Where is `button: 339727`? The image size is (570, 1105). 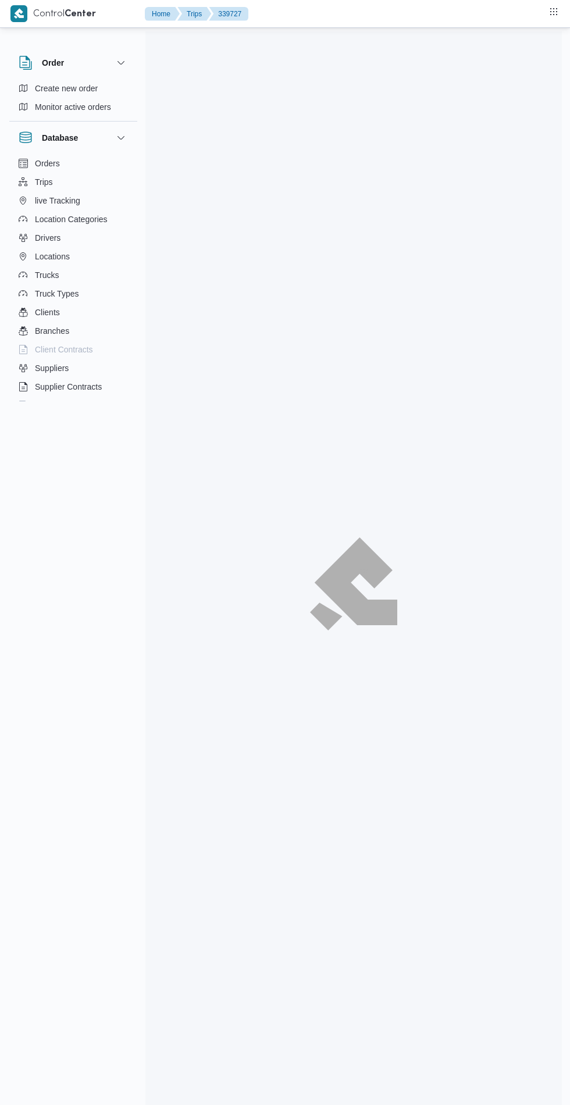
button: 339727 is located at coordinates (229, 14).